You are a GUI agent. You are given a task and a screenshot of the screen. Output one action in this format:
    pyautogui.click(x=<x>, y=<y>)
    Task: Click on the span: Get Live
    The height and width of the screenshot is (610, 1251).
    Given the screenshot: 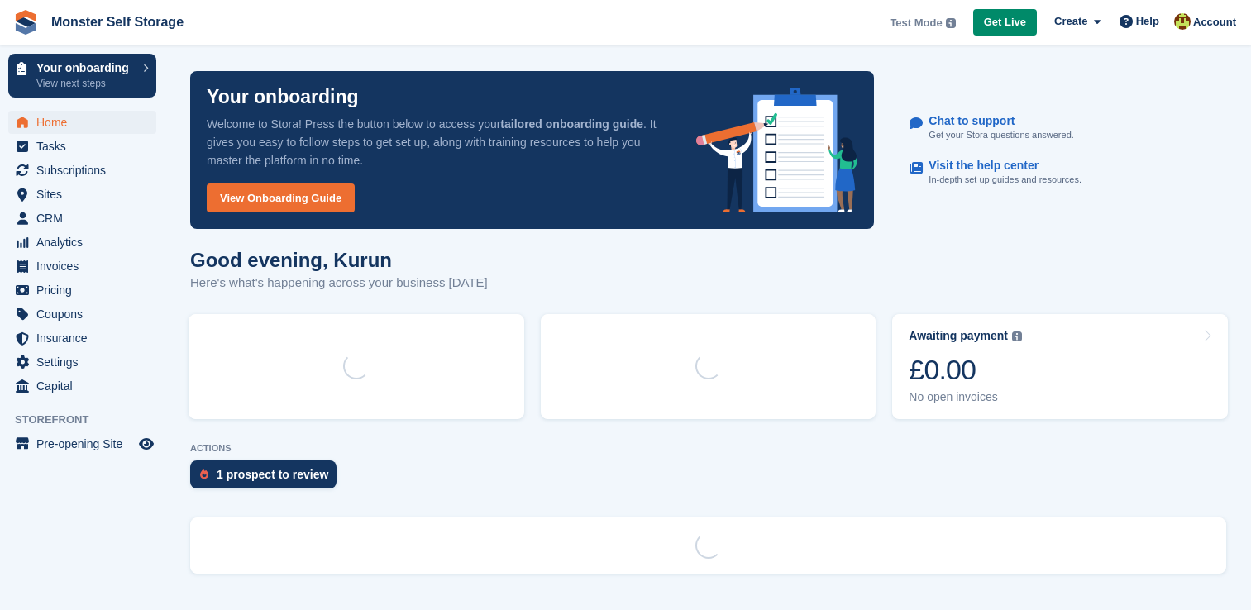 What is the action you would take?
    pyautogui.click(x=1005, y=22)
    